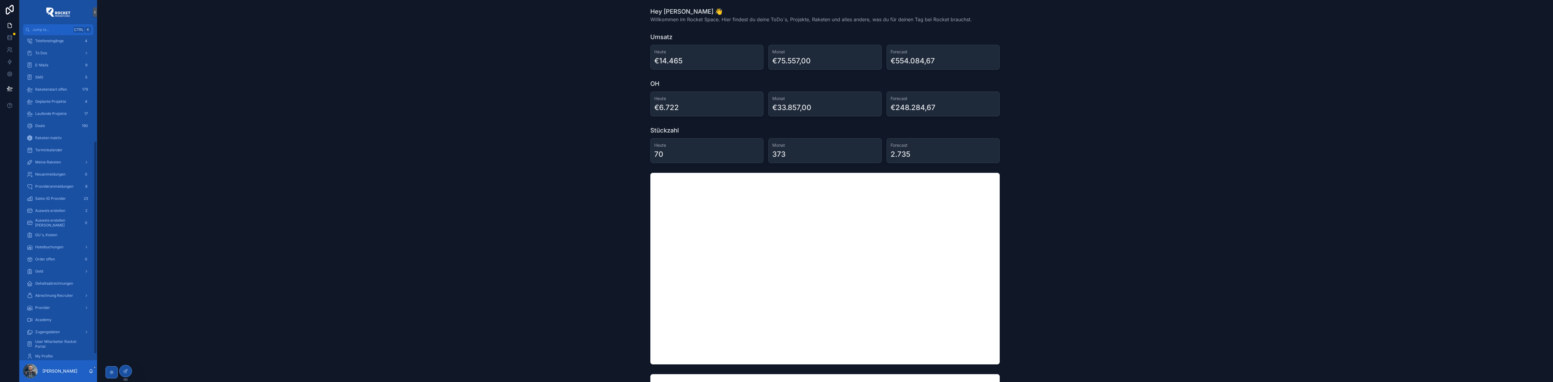 Image resolution: width=1553 pixels, height=382 pixels. What do you see at coordinates (50, 211) in the screenshot?
I see `span: Ausweis erstellen` at bounding box center [50, 211].